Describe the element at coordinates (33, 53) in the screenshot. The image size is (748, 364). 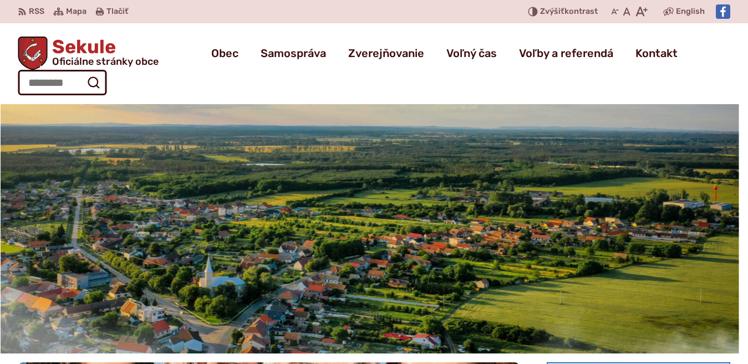
I see `img: Prejsť na domovskú stránku` at that location.